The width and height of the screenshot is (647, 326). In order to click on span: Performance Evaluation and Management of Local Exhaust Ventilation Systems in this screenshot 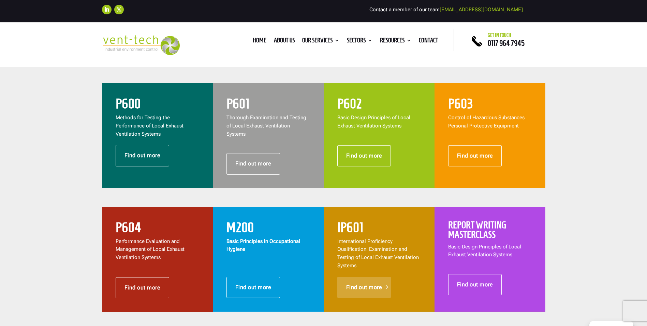, I will do `click(150, 249)`.